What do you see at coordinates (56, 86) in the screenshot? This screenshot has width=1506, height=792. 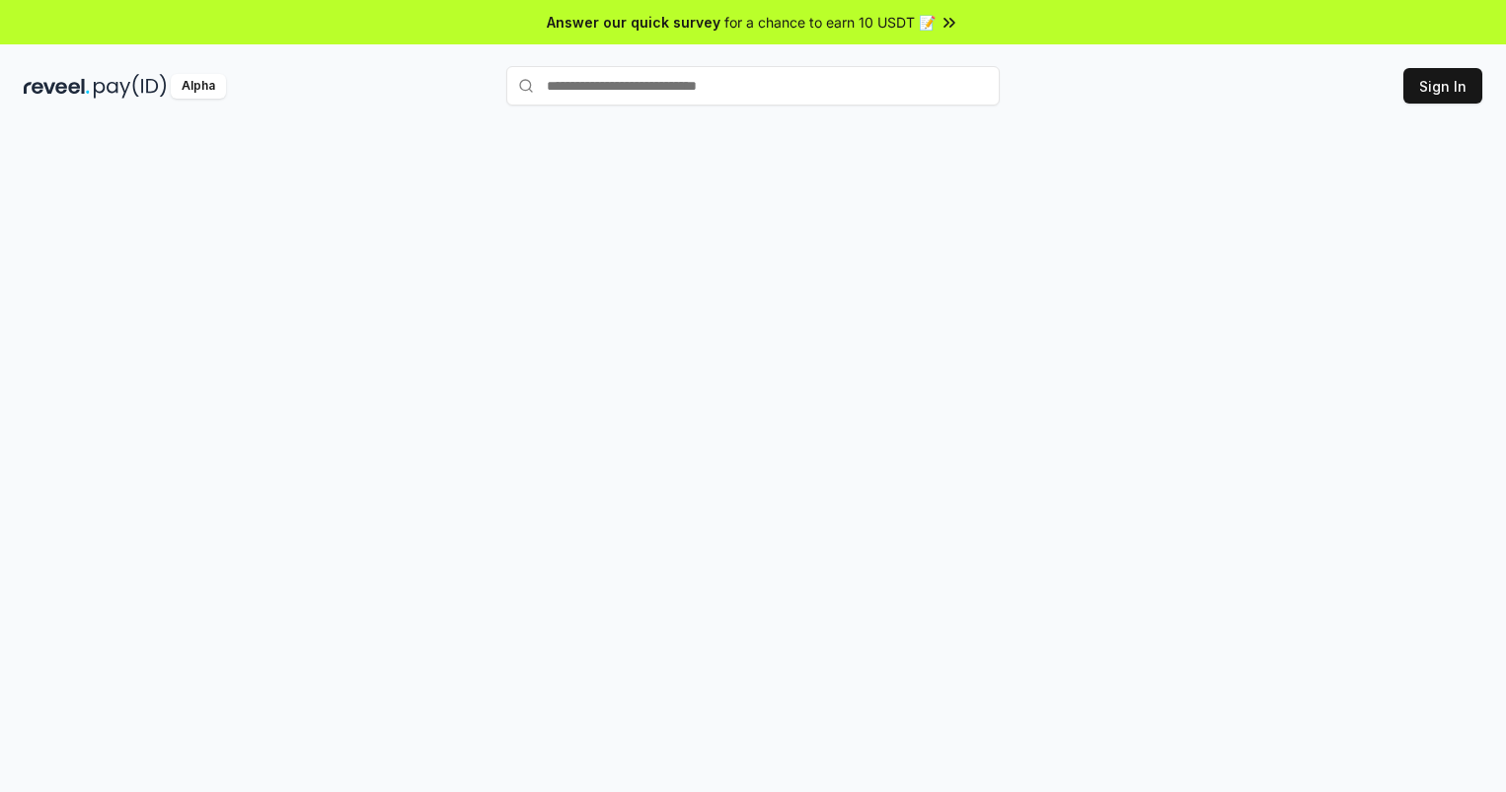 I see `img: reveel_dark` at bounding box center [56, 86].